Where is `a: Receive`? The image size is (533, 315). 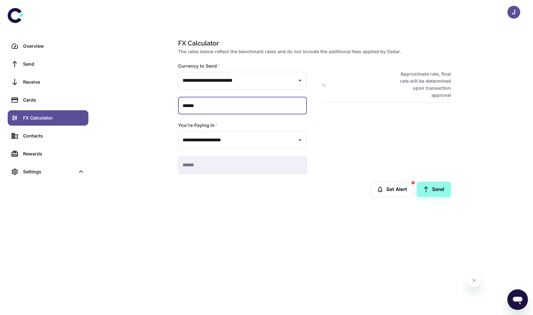 a: Receive is located at coordinates (48, 82).